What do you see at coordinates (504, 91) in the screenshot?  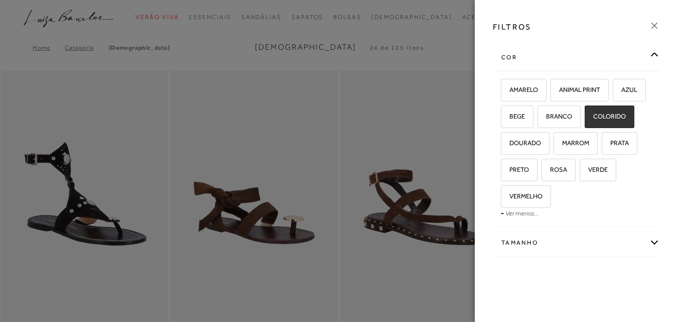 I see `input: AMARELO` at bounding box center [504, 91].